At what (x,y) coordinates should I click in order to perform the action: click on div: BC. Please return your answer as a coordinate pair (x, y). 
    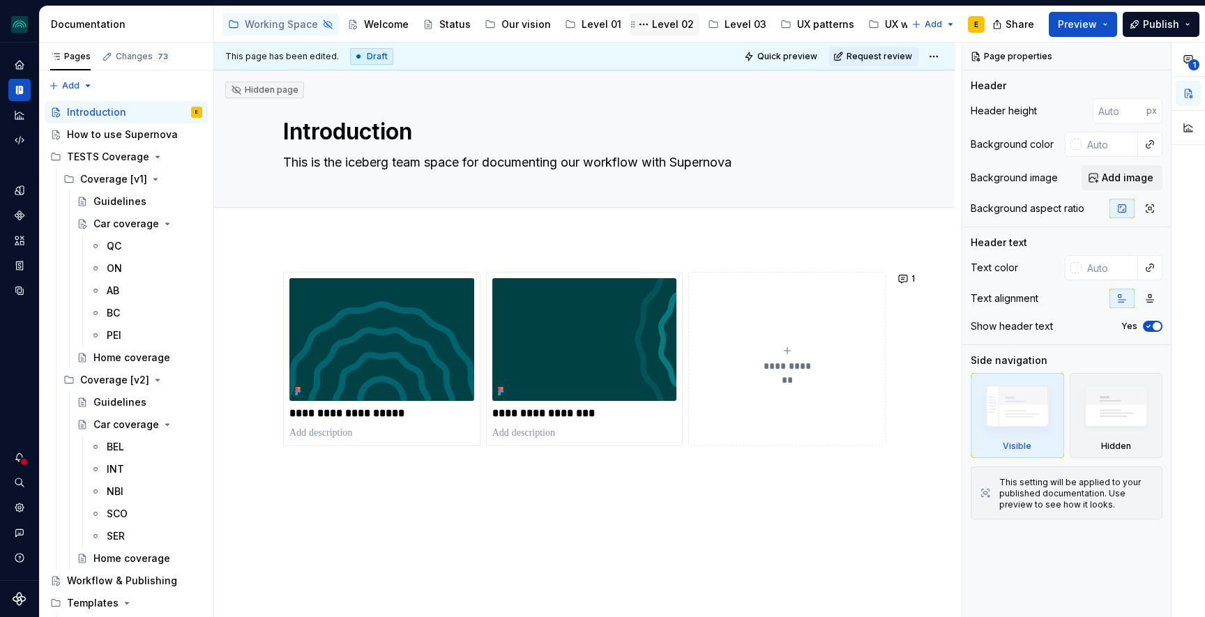
    Looking at the image, I should click on (113, 313).